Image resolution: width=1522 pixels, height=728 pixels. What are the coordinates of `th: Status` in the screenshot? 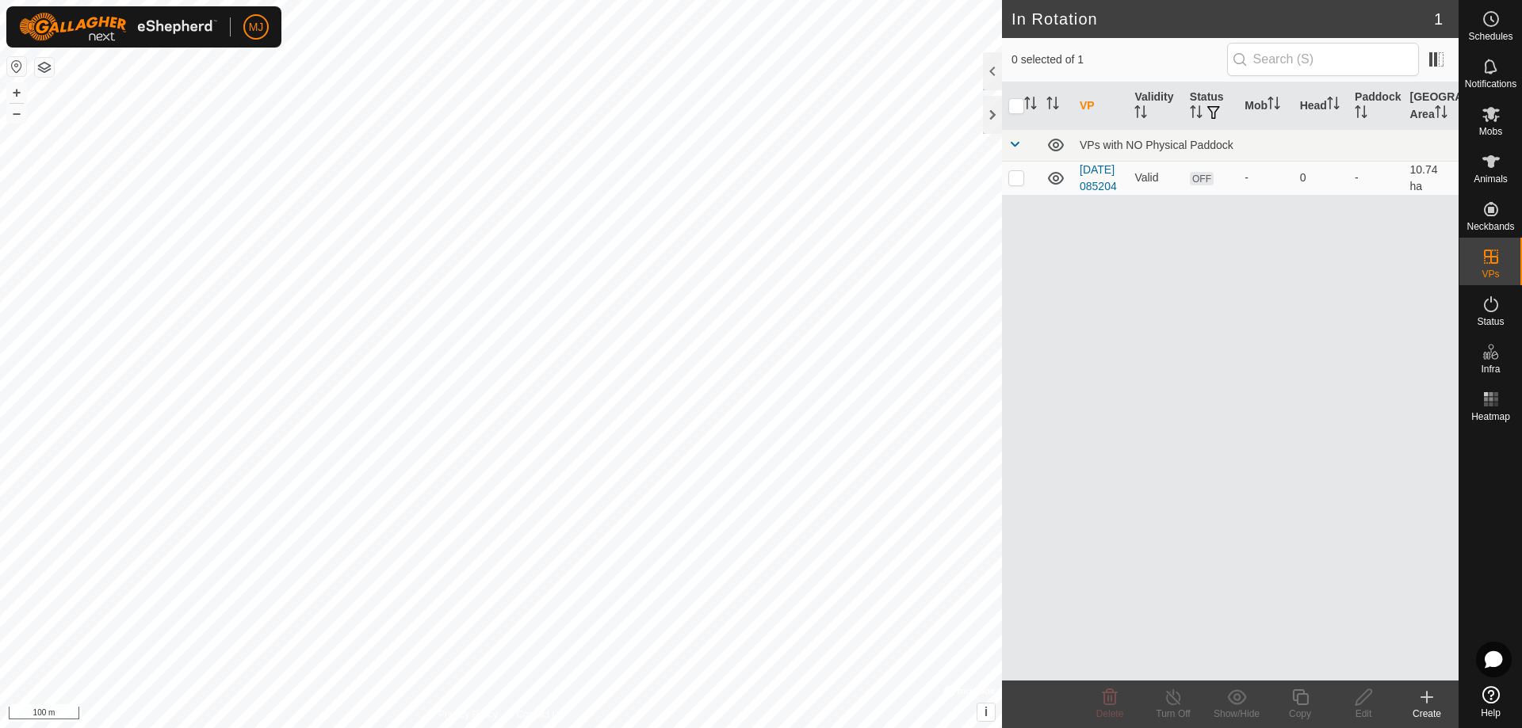 It's located at (1210, 106).